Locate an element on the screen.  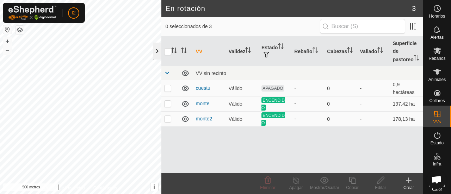
font: Vallado is located at coordinates (369, 51).